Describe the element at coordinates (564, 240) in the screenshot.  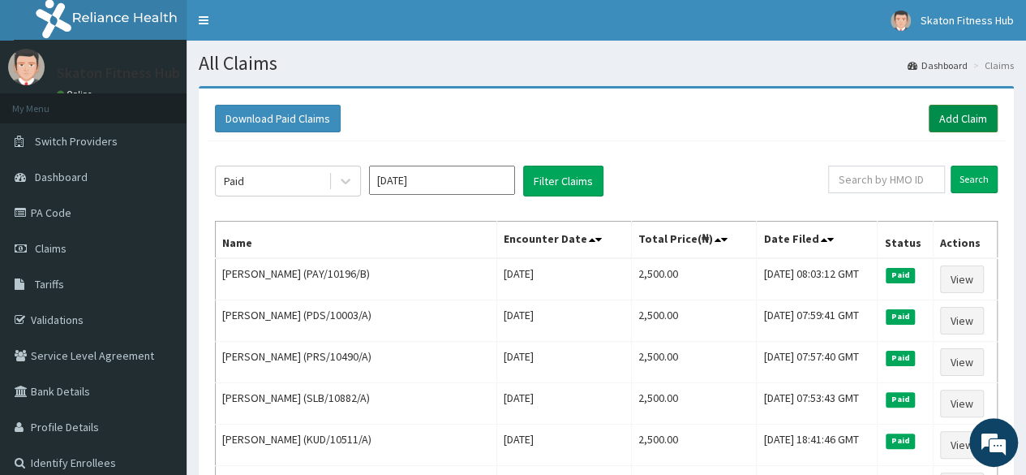
I see `th: Encounter Date` at that location.